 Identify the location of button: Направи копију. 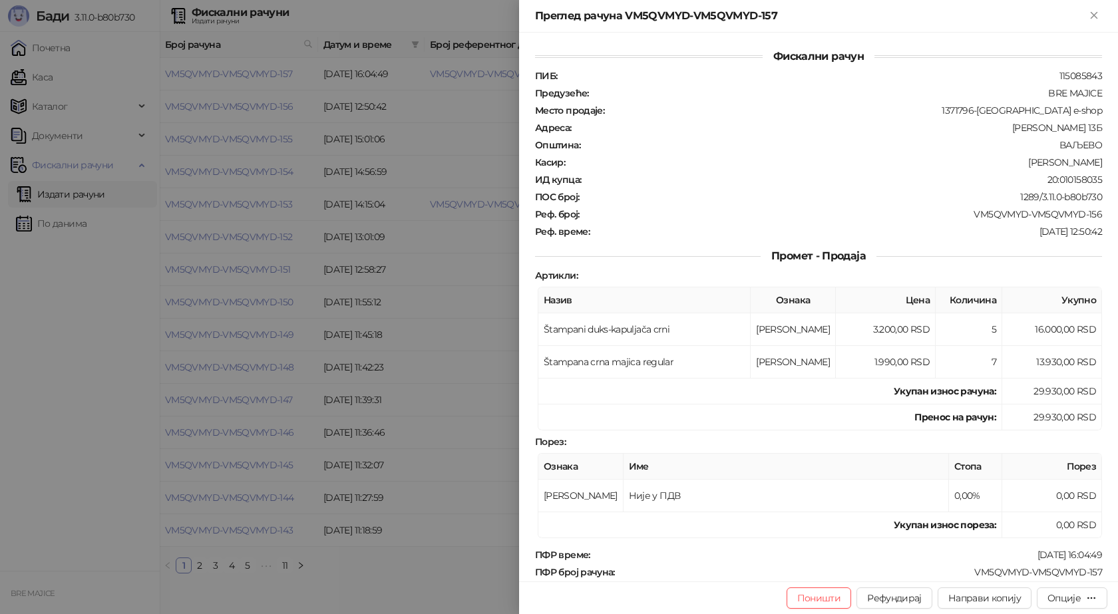
(984, 598).